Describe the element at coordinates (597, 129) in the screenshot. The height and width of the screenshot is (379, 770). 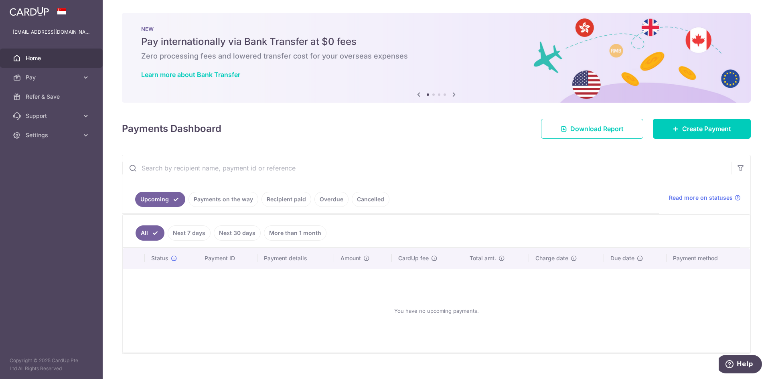
I see `span: Download Report` at that location.